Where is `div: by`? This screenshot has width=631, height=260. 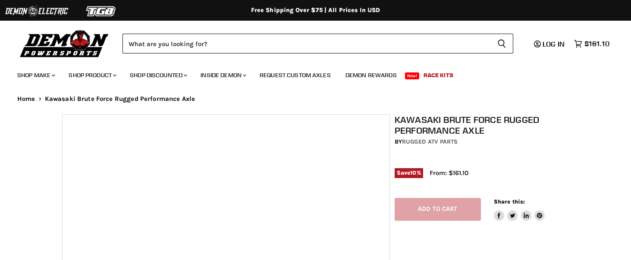 div: by is located at coordinates (484, 142).